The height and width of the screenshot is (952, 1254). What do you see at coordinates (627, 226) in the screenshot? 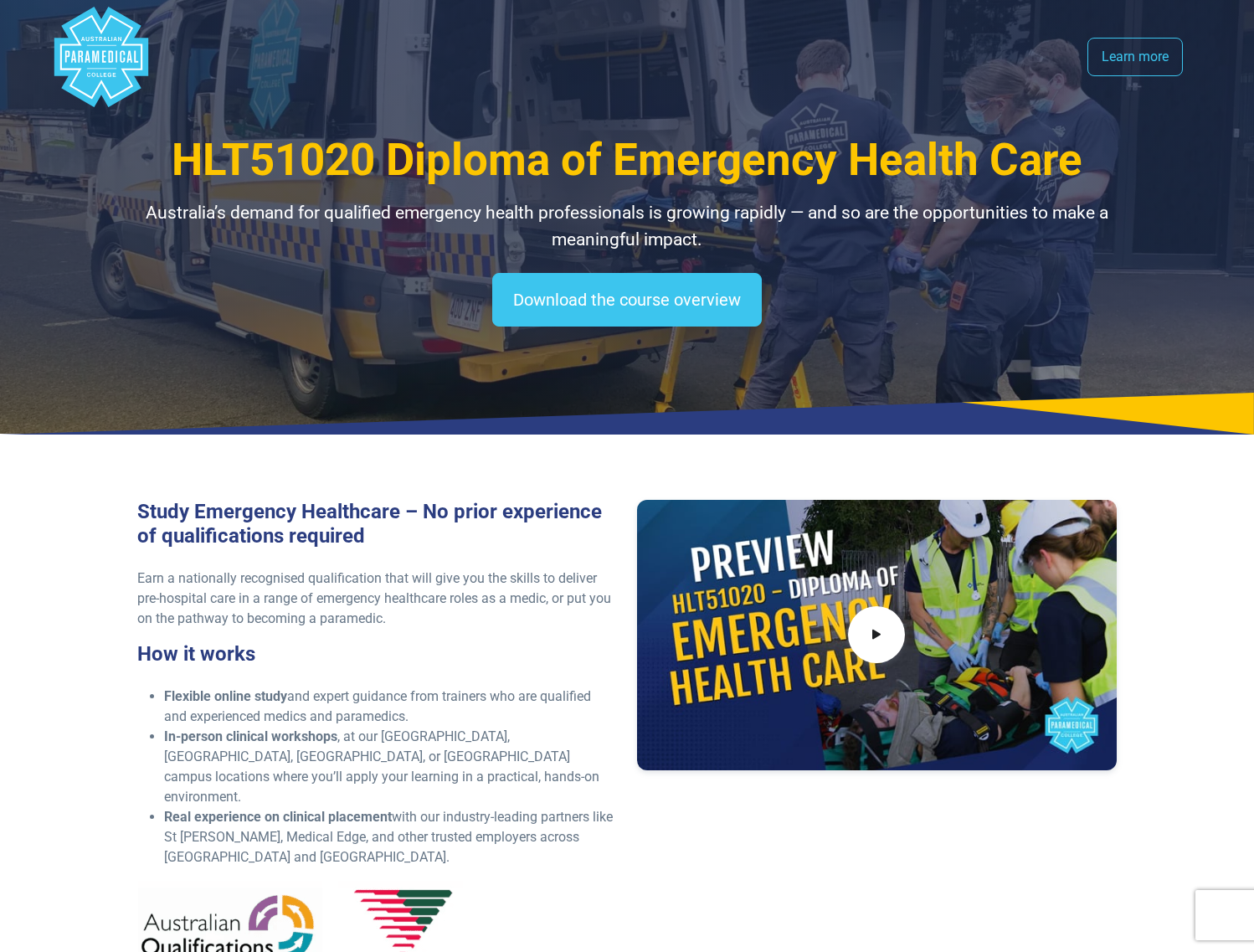
I see `p: Australia’s demand for qualified emergency health professionals is growing rapidly — and so are t...` at bounding box center [627, 226].